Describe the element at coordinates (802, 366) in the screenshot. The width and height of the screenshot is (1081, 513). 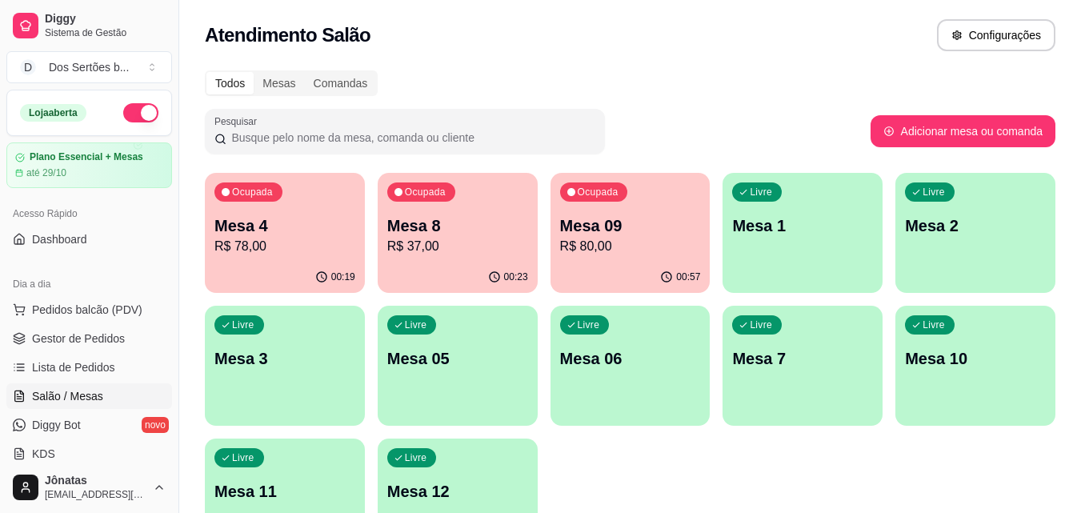
I see `button: LivreMesa 7` at that location.